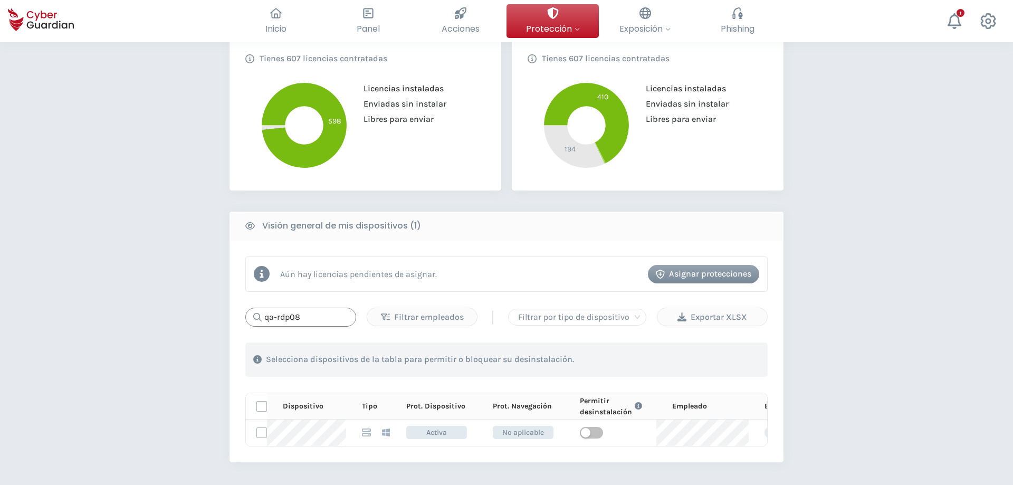 Image resolution: width=1013 pixels, height=485 pixels. I want to click on div: Empleado, so click(710, 406).